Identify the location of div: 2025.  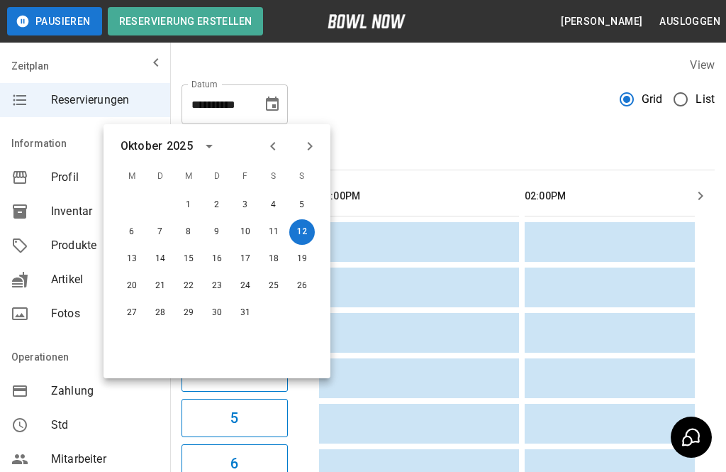
(179, 146).